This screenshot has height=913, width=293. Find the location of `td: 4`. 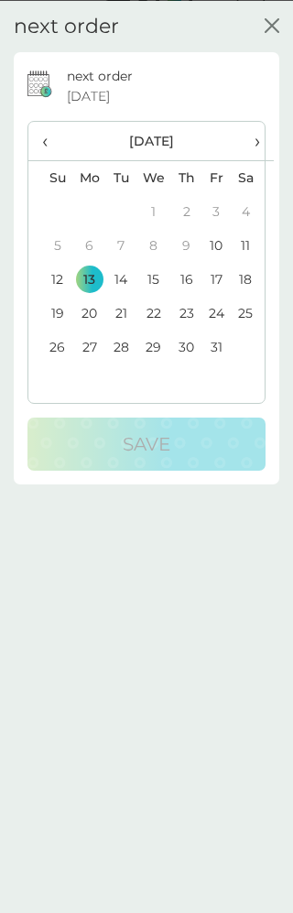

td: 4 is located at coordinates (252, 211).